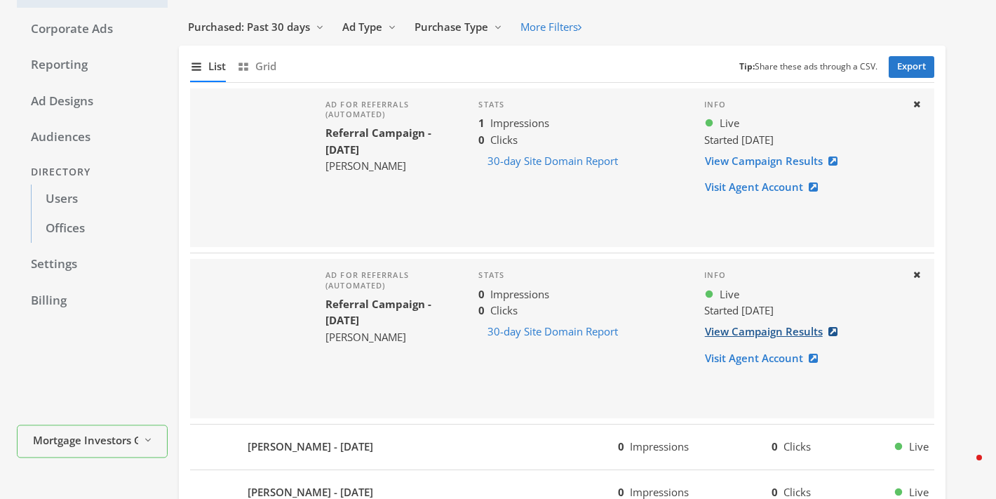 Image resolution: width=996 pixels, height=499 pixels. Describe the element at coordinates (92, 441) in the screenshot. I see `button: Mortgage Investors Group- MIG` at that location.